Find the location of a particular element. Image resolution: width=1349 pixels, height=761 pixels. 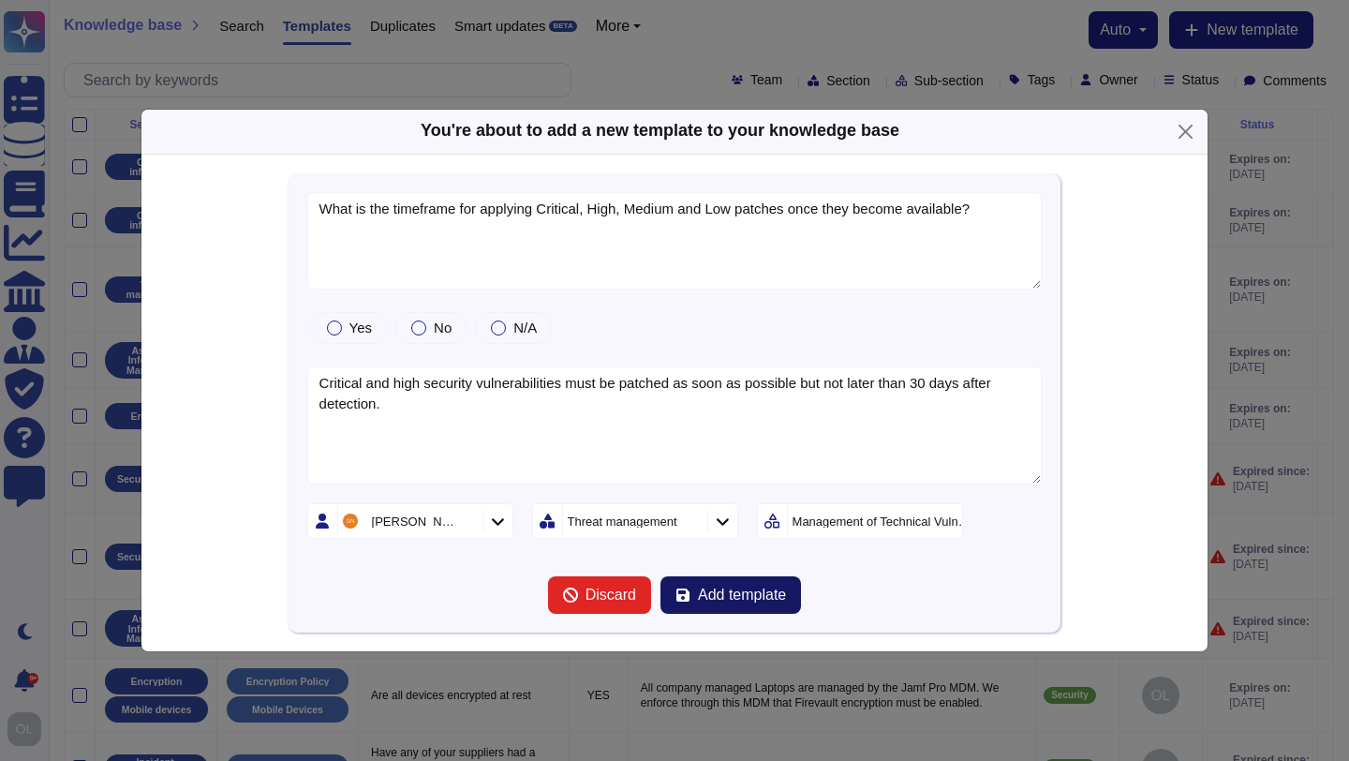

span: N/A is located at coordinates (525, 327).